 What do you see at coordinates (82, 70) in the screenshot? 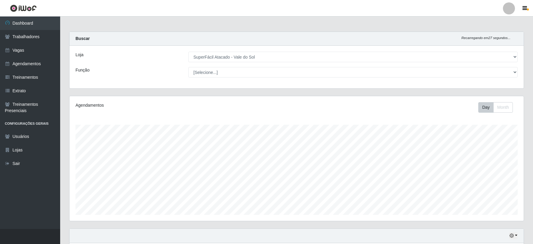
I see `label: Função` at bounding box center [82, 70].